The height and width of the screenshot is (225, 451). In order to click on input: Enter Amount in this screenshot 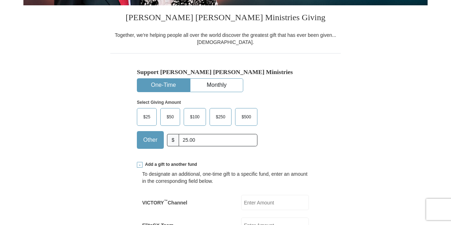, I will do `click(275, 203)`.